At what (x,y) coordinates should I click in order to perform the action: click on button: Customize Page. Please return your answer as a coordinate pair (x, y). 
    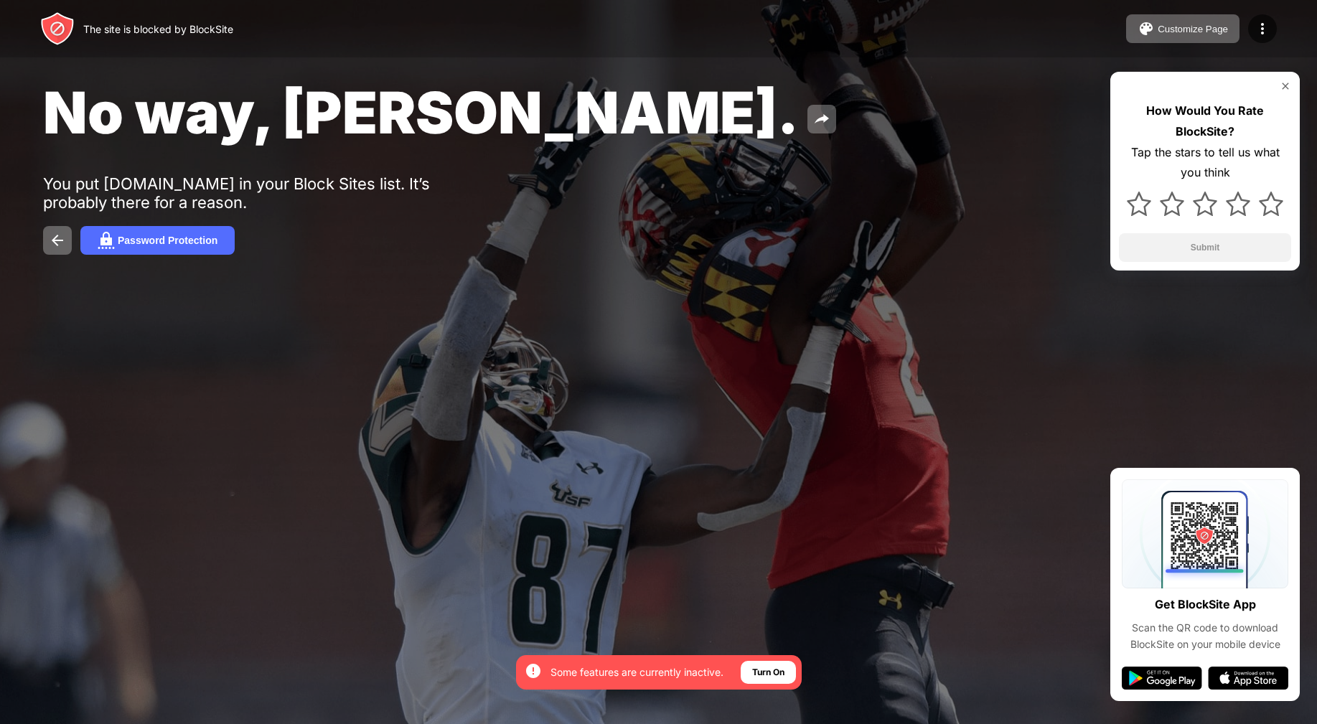
    Looking at the image, I should click on (1183, 29).